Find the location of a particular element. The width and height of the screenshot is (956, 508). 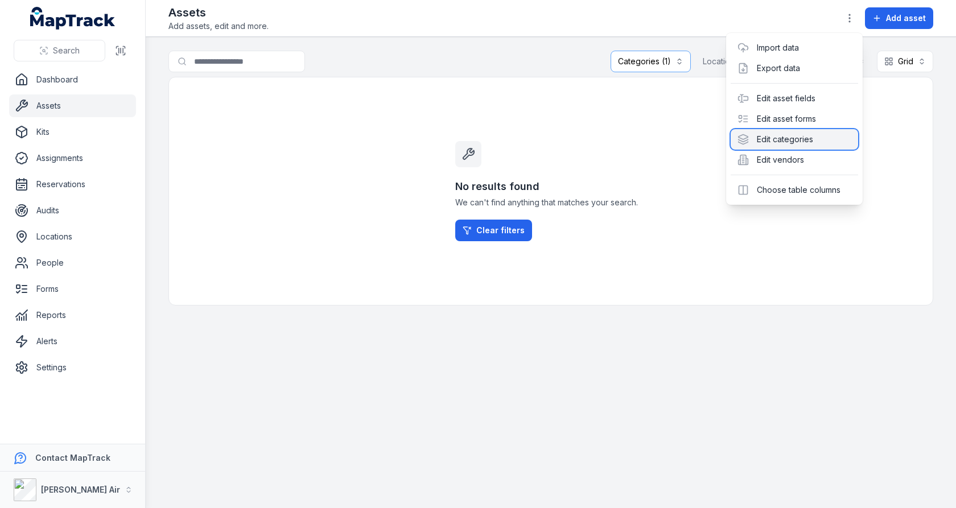

div: Edit categories is located at coordinates (795, 139).